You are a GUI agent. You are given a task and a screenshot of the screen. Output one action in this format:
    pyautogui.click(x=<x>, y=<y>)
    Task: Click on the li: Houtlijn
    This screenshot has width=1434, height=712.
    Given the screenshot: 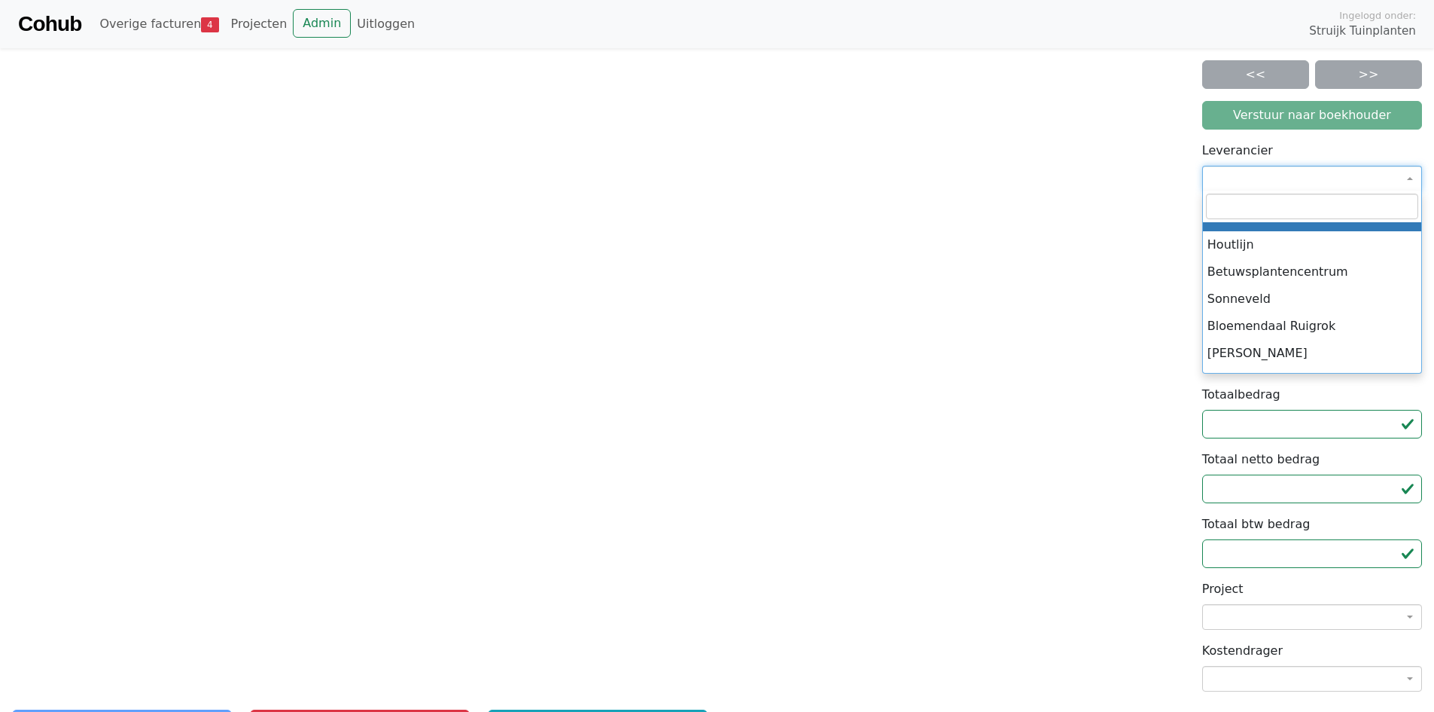 What is the action you would take?
    pyautogui.click(x=1312, y=245)
    